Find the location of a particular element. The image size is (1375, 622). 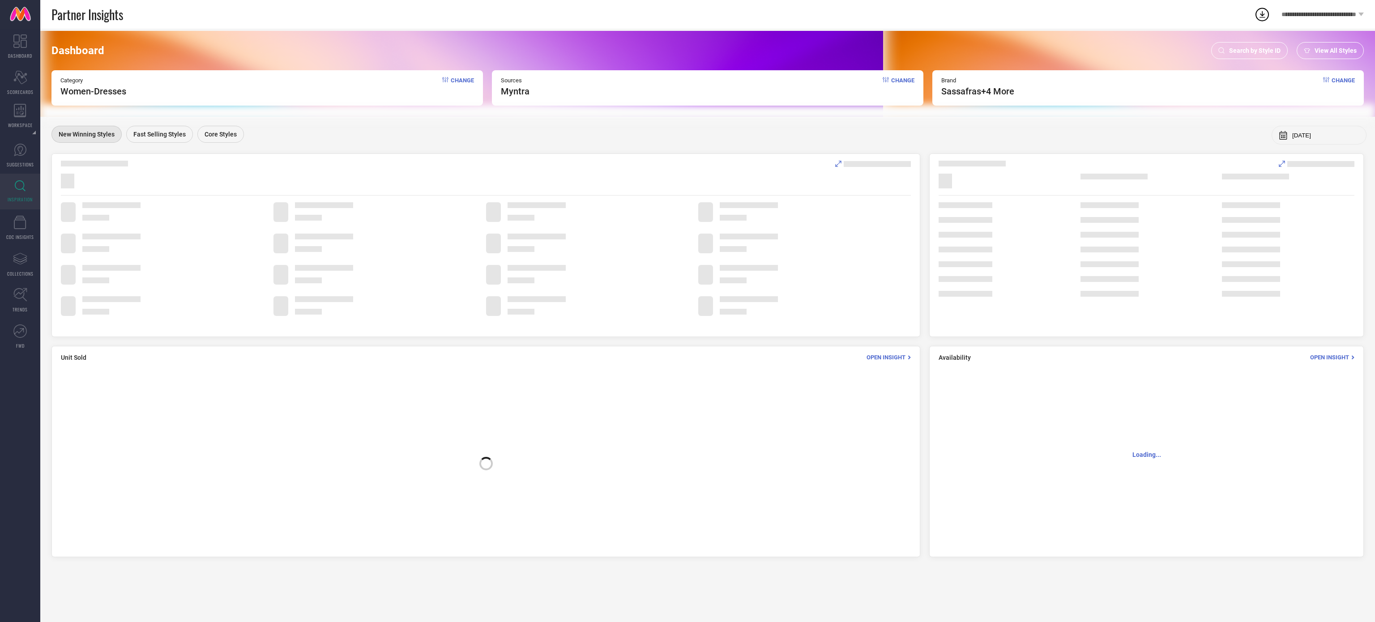

span: Unit Sold is located at coordinates (73, 358).